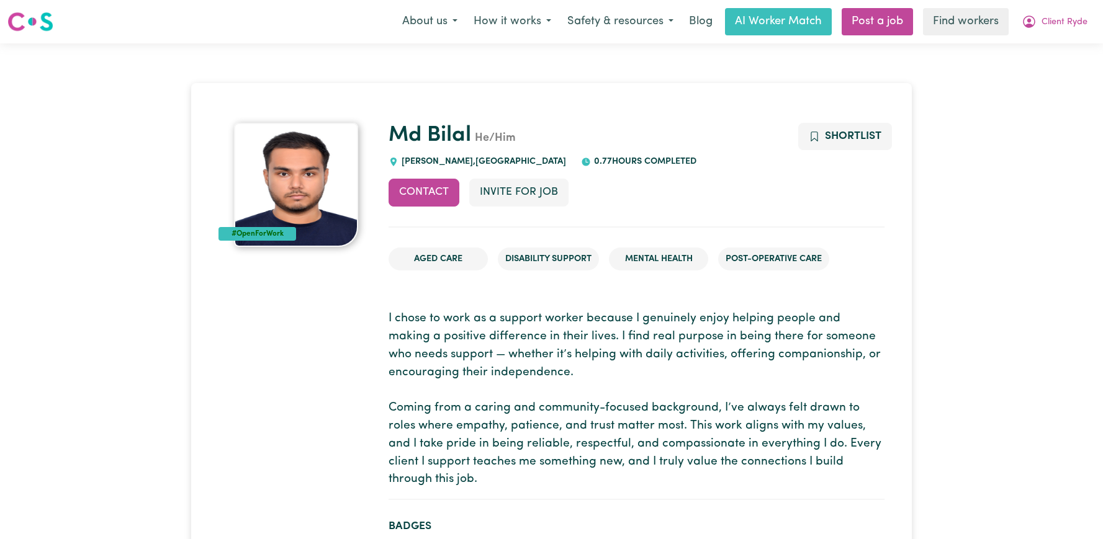 The image size is (1103, 539). What do you see at coordinates (493, 138) in the screenshot?
I see `span: He/Him` at bounding box center [493, 138].